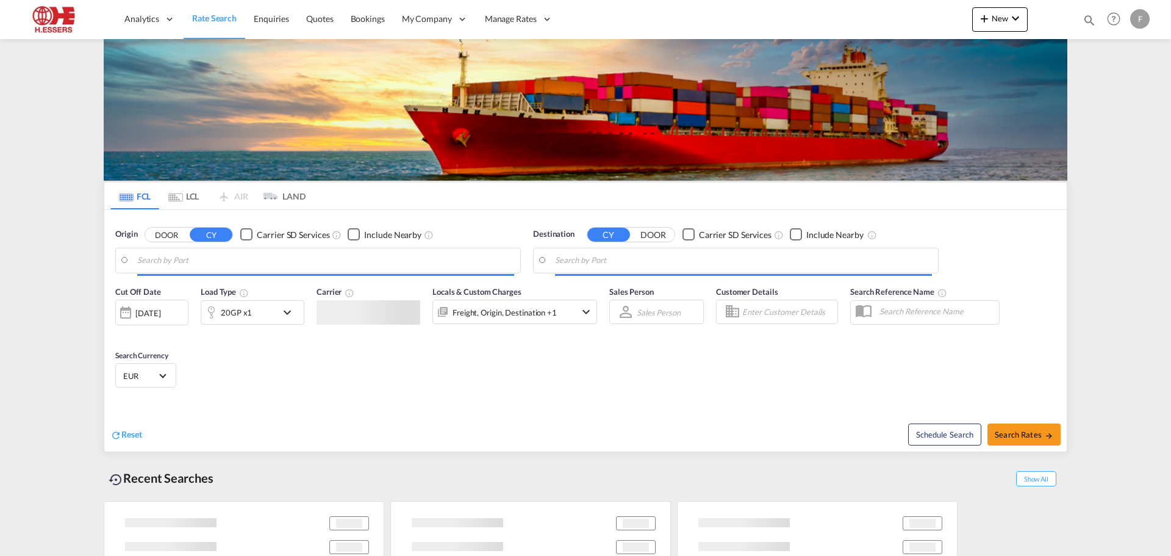 This screenshot has width=1171, height=556. Describe the element at coordinates (999, 18) in the screenshot. I see `span: New` at that location.